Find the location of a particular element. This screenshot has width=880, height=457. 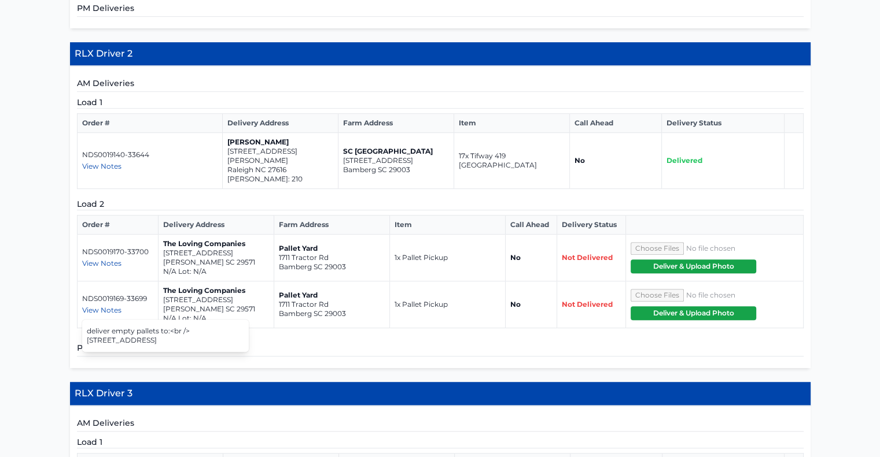

h5: Load 2 is located at coordinates (440, 204).